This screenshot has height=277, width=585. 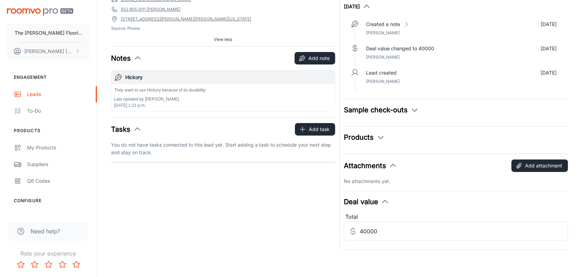 I want to click on button: Rate 5 star, so click(x=76, y=265).